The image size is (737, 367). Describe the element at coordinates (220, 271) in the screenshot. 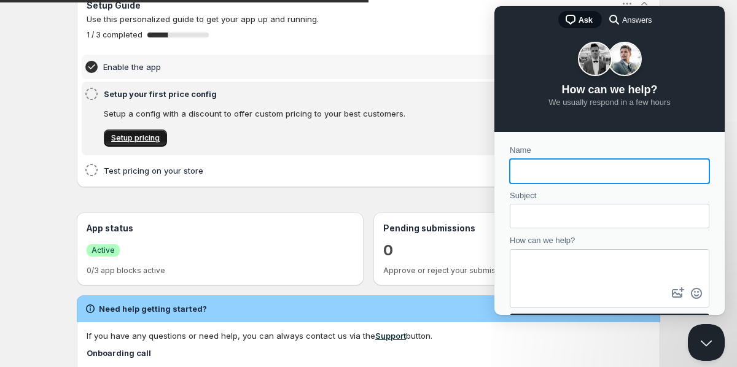

I see `p: 0/3 app blocks active` at that location.